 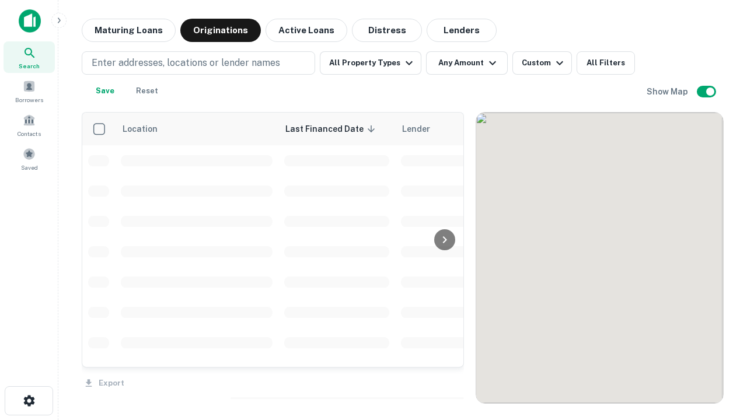 What do you see at coordinates (29, 125) in the screenshot?
I see `div: Contacts` at bounding box center [29, 125].